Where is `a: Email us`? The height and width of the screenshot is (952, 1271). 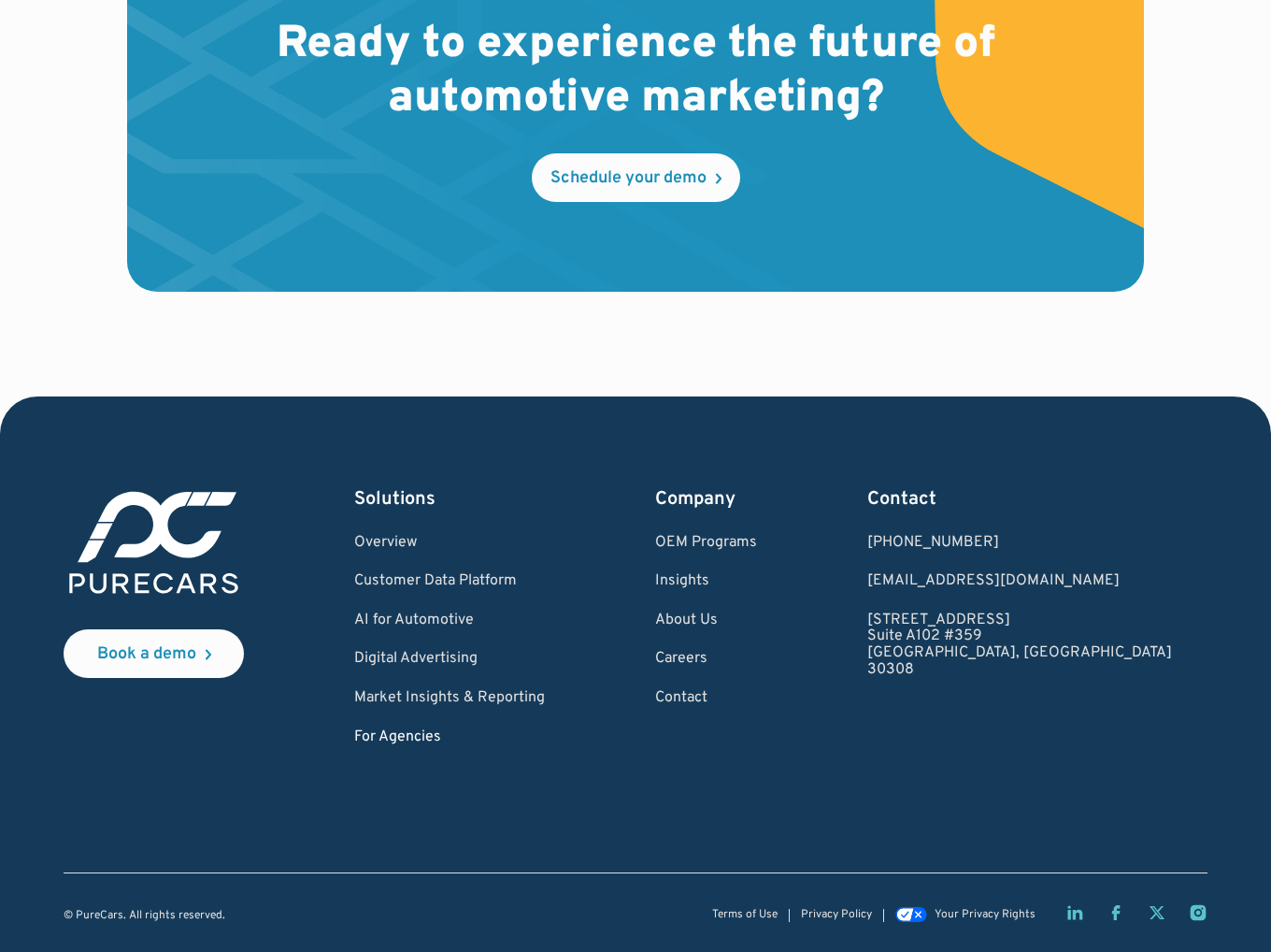 a: Email us is located at coordinates (1020, 581).